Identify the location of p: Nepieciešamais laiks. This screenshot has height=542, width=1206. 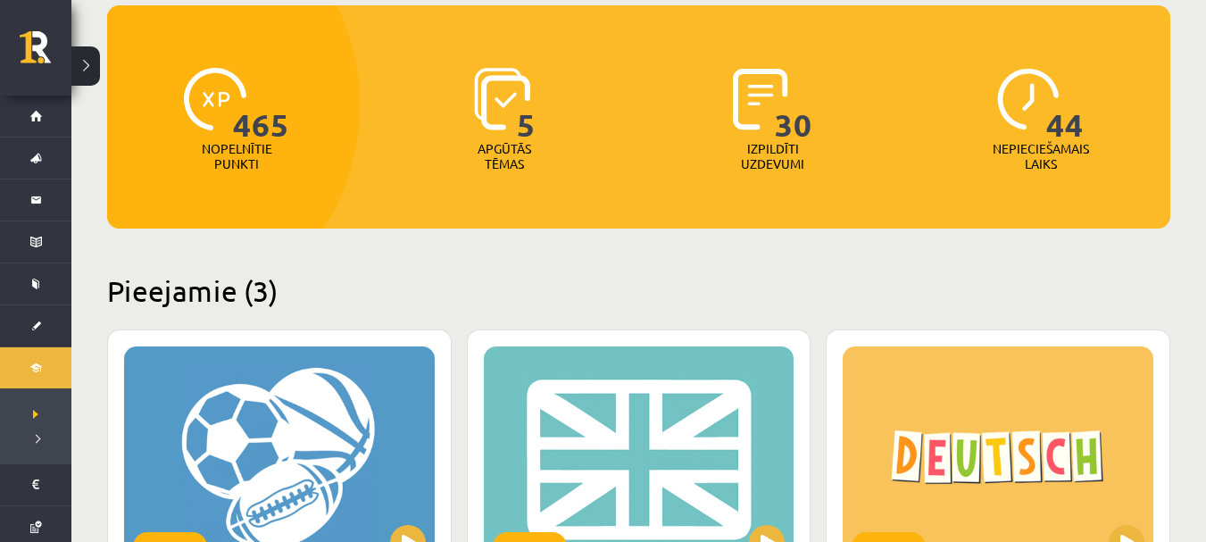
(1041, 156).